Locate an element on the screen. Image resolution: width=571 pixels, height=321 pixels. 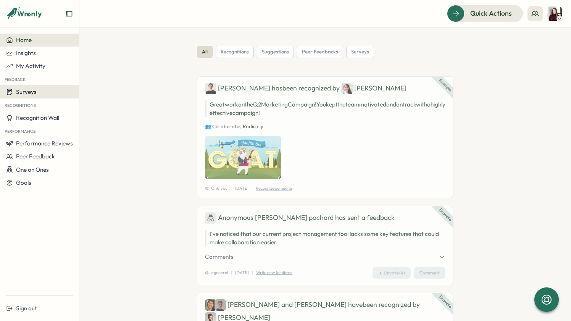
img: Jack is located at coordinates (220, 305).